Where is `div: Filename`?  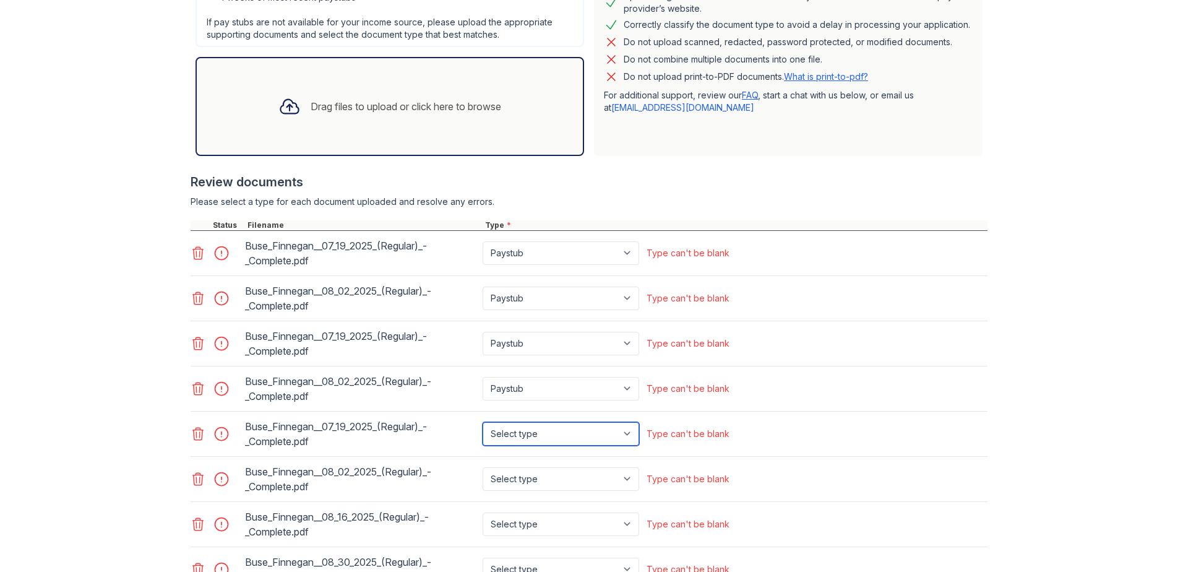 div: Filename is located at coordinates (364, 225).